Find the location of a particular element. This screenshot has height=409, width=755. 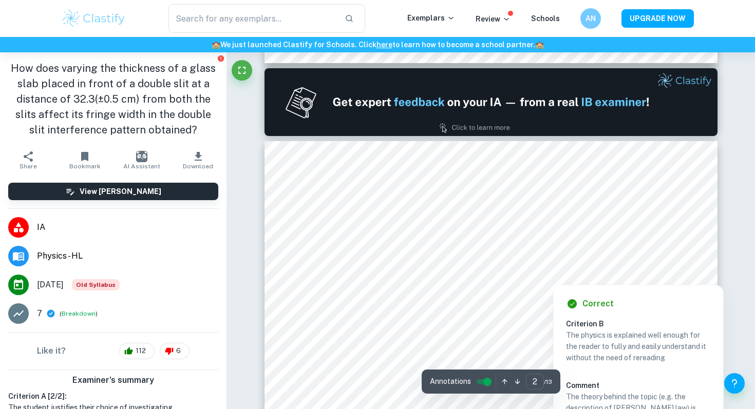

h6: Examiner's summary is located at coordinates (113, 381).